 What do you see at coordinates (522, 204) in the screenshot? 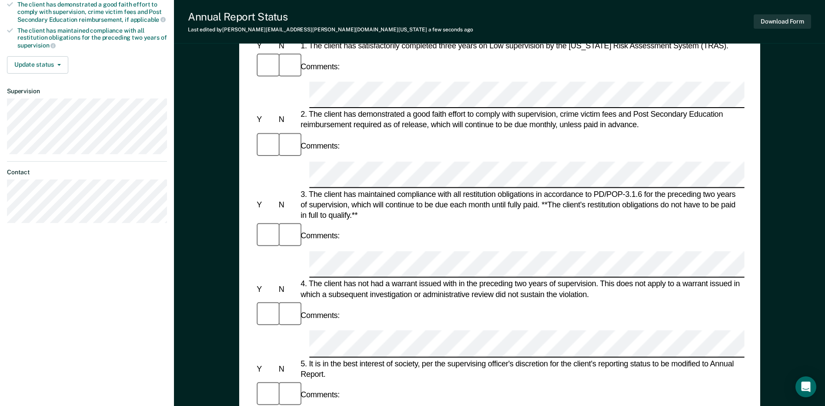
I see `div: 3. The client has maintained compliance with all restitution obligations in accordance to PD/POP-...` at bounding box center [522, 204].